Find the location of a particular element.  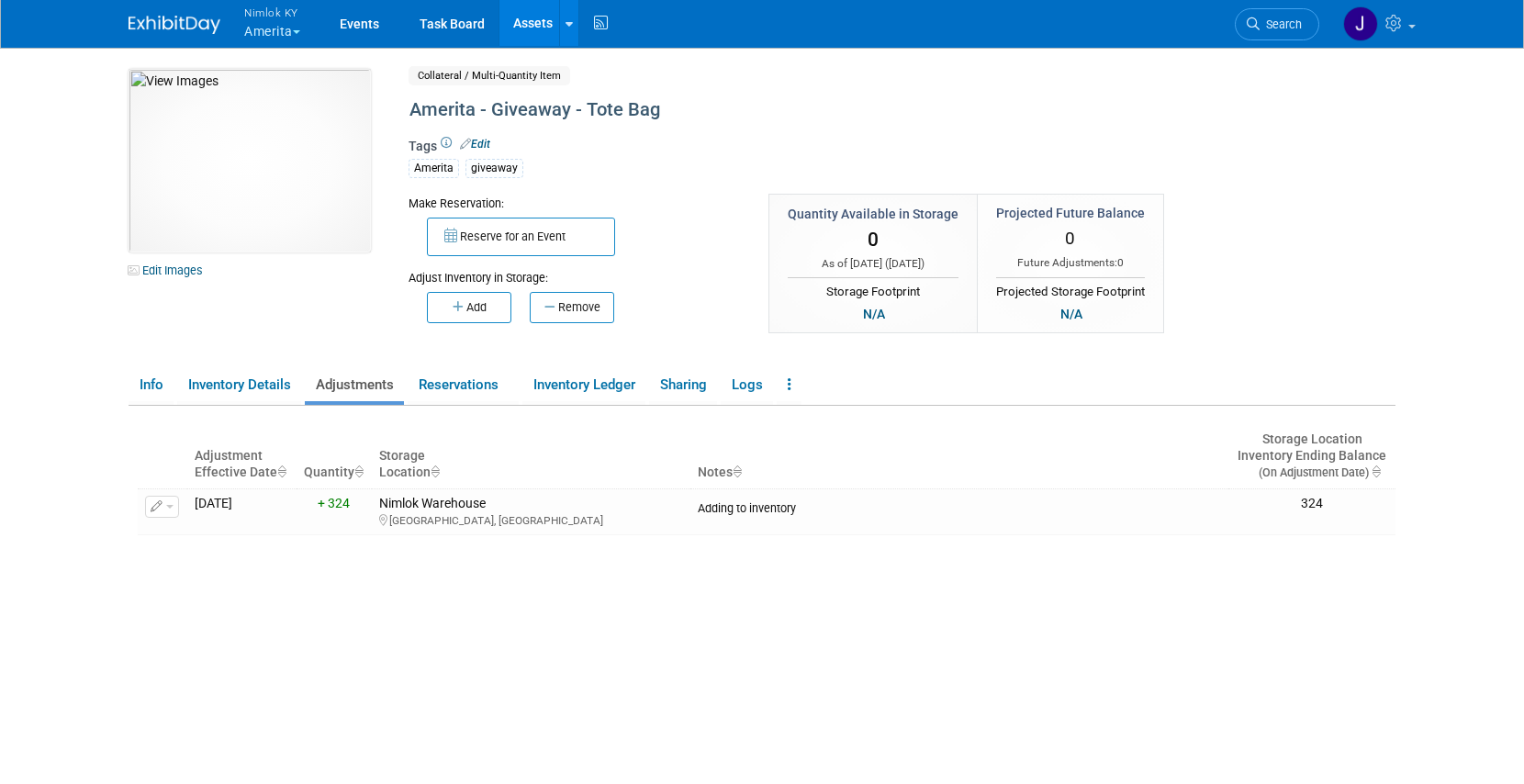

a: Edit Images is located at coordinates (169, 269).